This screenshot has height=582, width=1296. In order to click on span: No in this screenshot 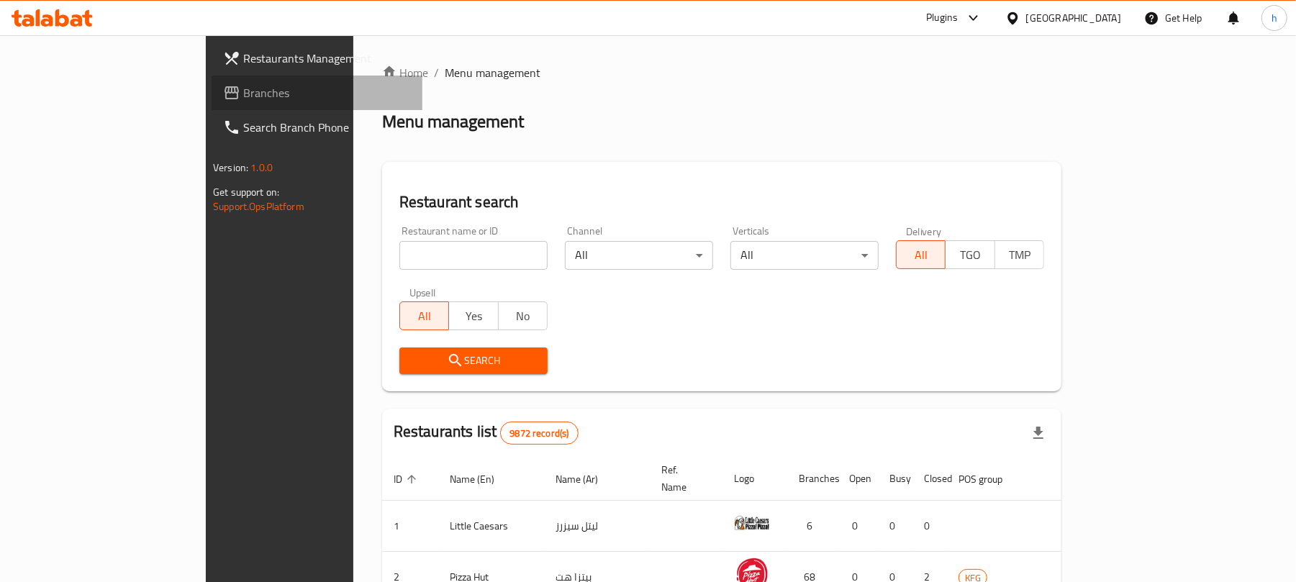, I will do `click(523, 316)`.